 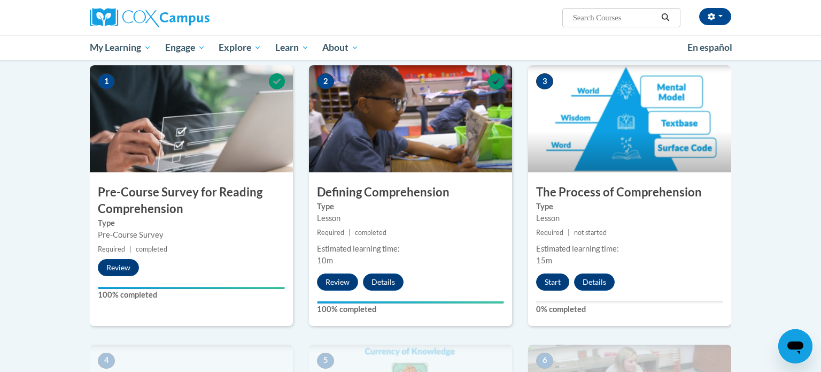 What do you see at coordinates (545, 360) in the screenshot?
I see `span: 6` at bounding box center [545, 360].